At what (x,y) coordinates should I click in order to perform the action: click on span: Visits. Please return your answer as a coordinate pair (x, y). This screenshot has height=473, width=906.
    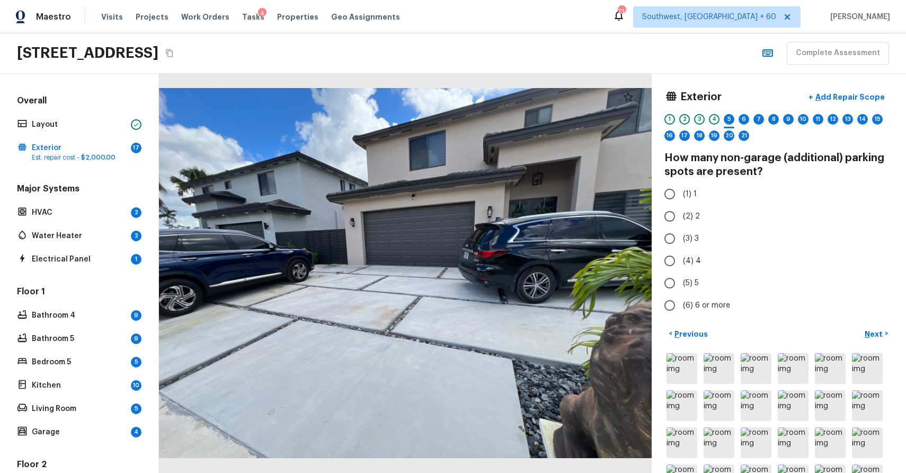
    Looking at the image, I should click on (112, 17).